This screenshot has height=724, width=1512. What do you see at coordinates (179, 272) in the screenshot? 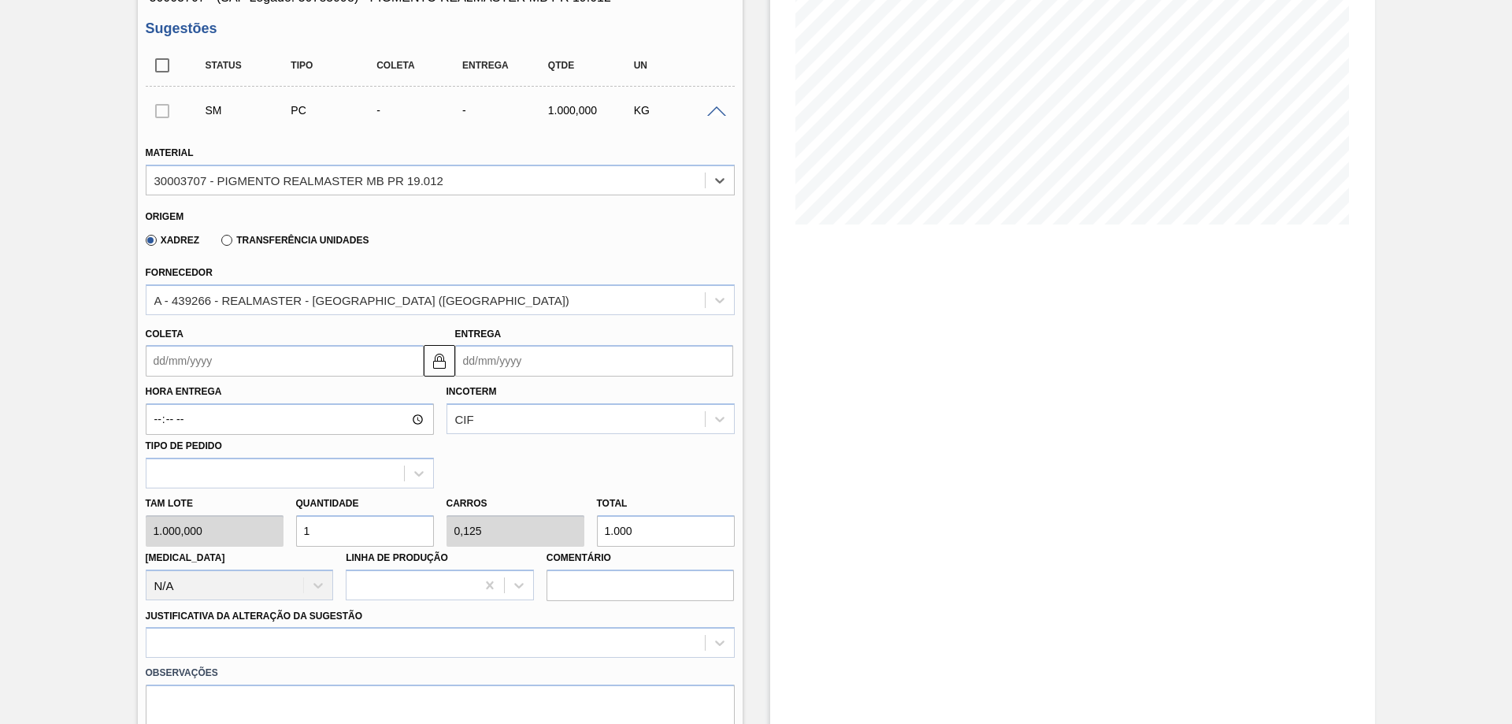
I see `label: Fornecedor` at bounding box center [179, 272].